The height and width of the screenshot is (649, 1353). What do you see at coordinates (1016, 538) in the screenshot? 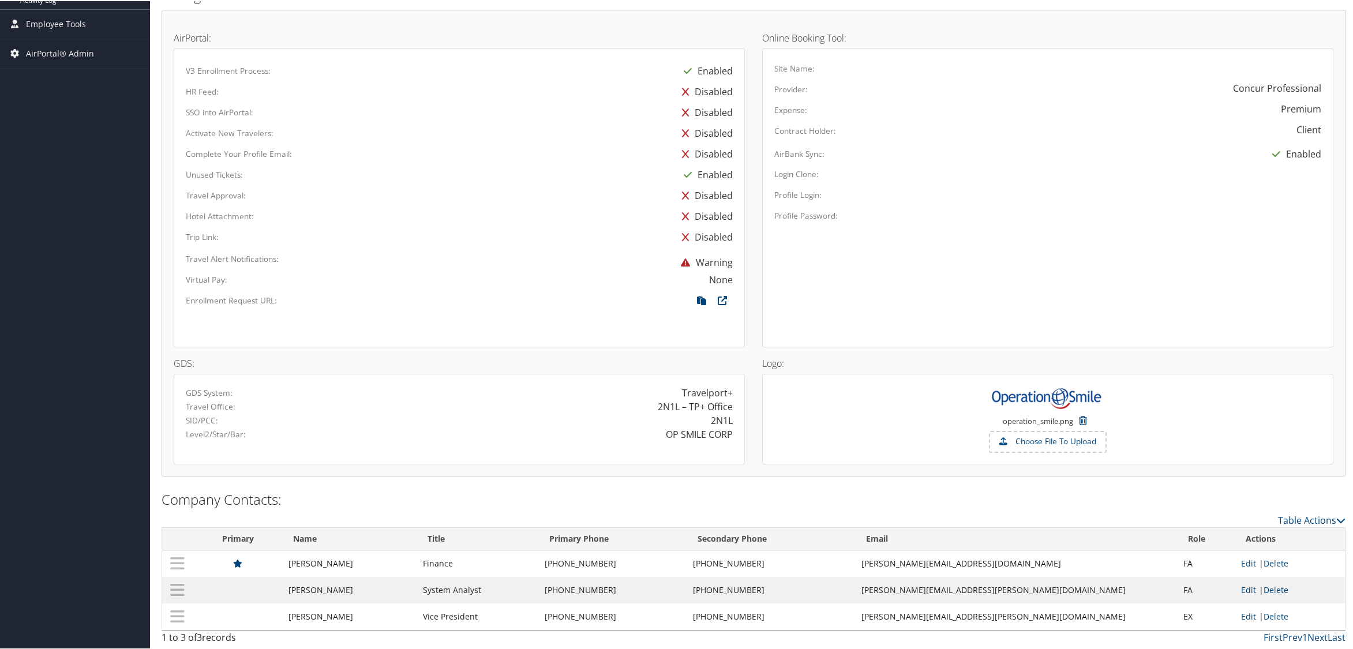
I see `th: Email` at bounding box center [1016, 538].